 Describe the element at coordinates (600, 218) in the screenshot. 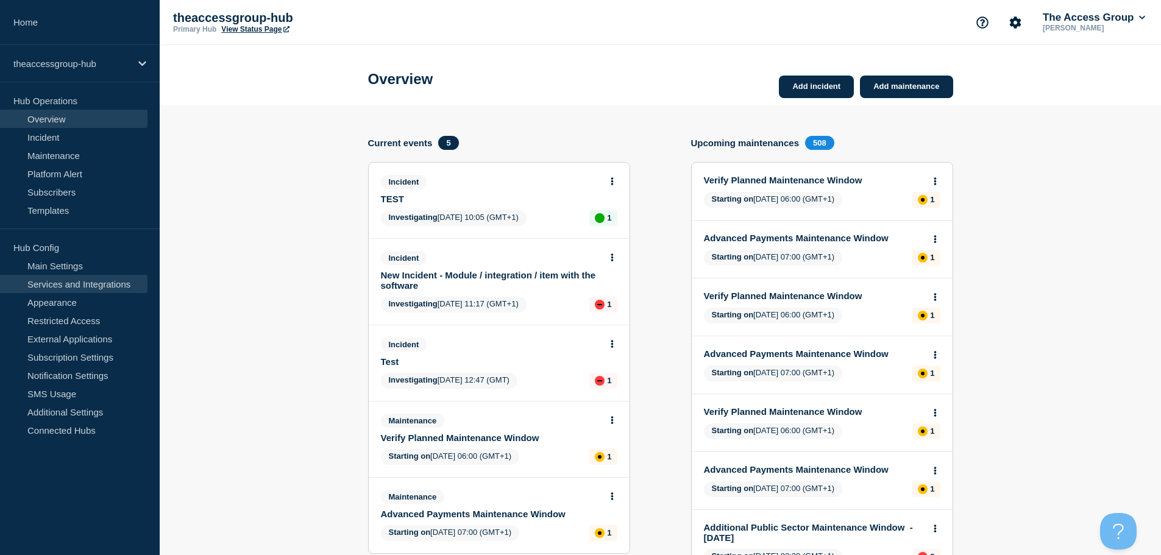

I see `div: up` at that location.